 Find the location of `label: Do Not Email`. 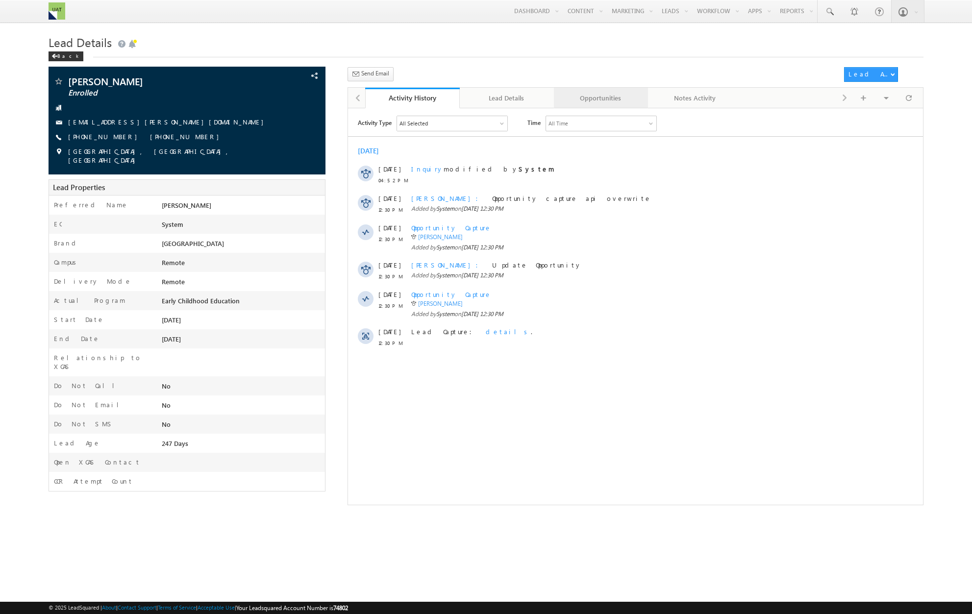

label: Do Not Email is located at coordinates (90, 405).